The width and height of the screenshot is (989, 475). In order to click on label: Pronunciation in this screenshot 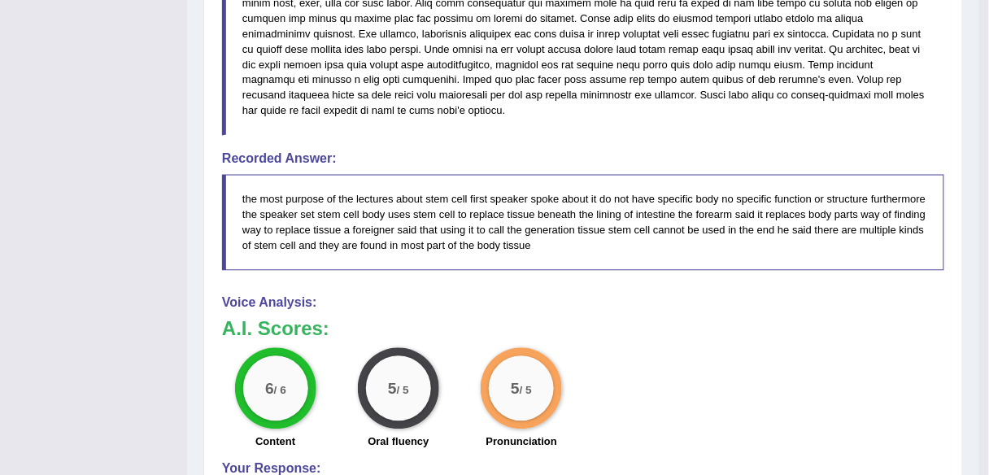, I will do `click(521, 442)`.